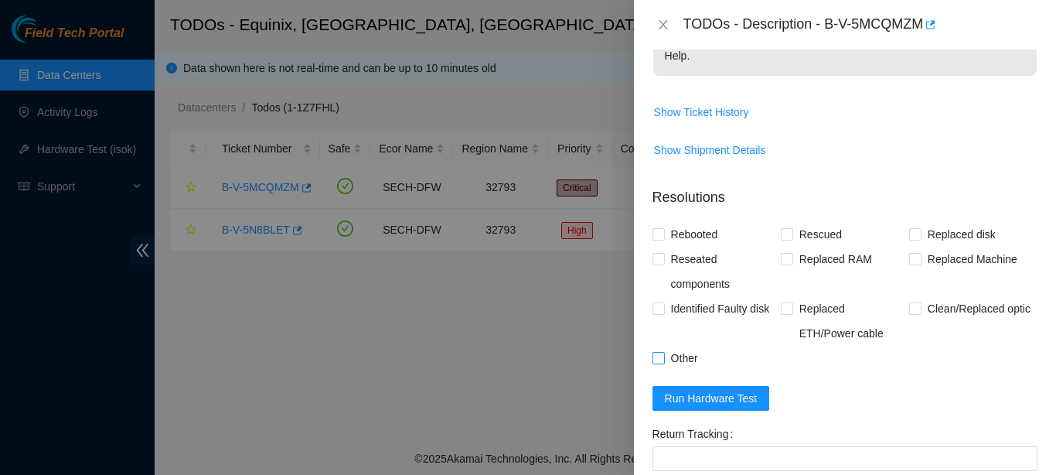 The height and width of the screenshot is (475, 1056). Describe the element at coordinates (684, 358) in the screenshot. I see `span: Other` at that location.